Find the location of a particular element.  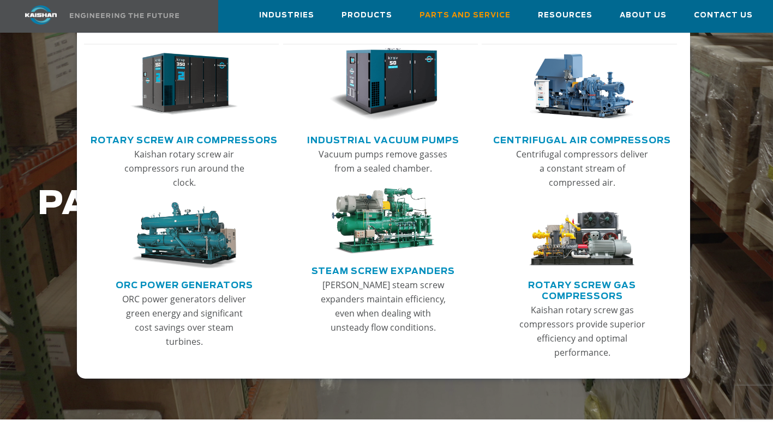

h1: PARTS AND SERVICE is located at coordinates (327, 205).